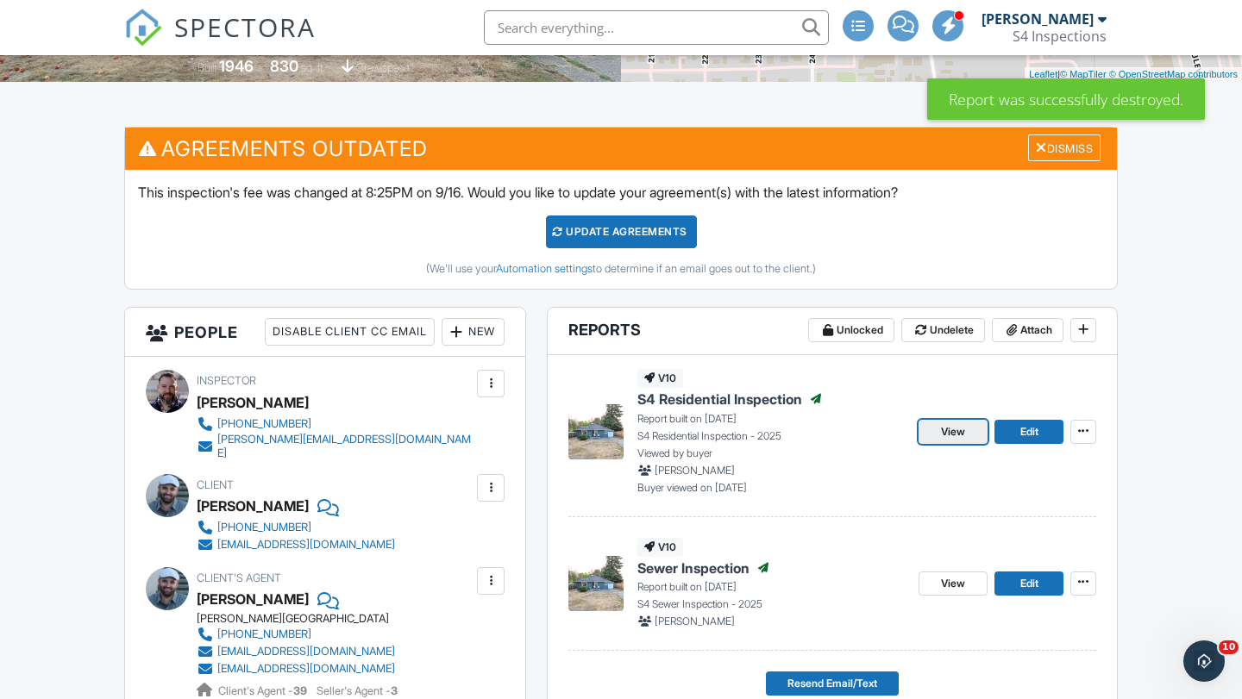  I want to click on div: 1946, so click(236, 66).